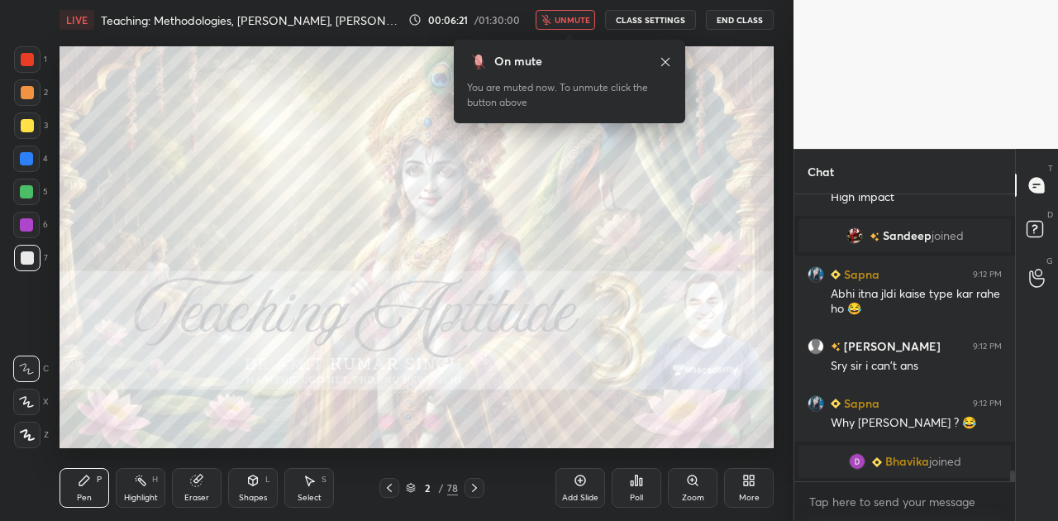 The height and width of the screenshot is (521, 1058). Describe the element at coordinates (140, 498) in the screenshot. I see `div: Highlight` at that location.